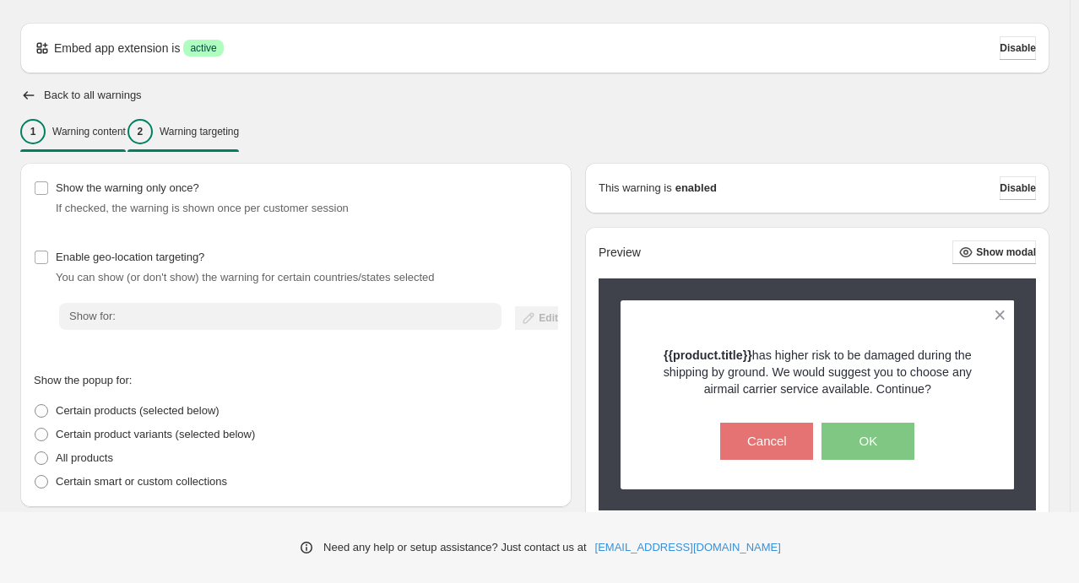  I want to click on span: Certain product variants (selected below), so click(155, 434).